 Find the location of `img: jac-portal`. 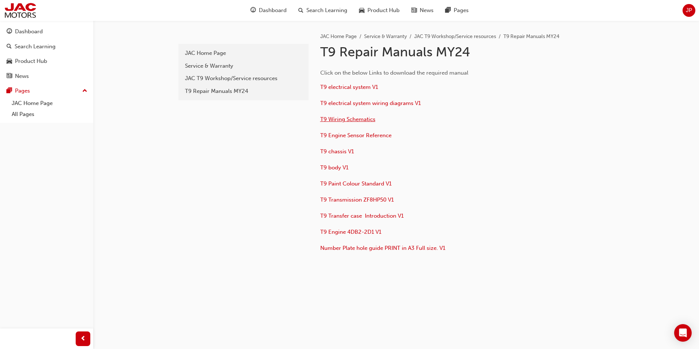

img: jac-portal is located at coordinates (20, 10).